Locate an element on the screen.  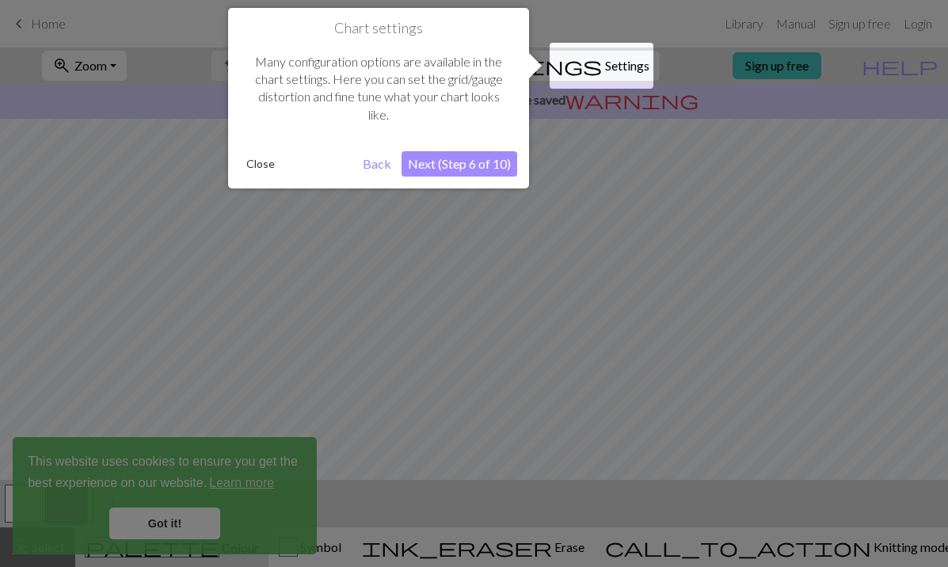
div: Chart settings is located at coordinates (378, 98).